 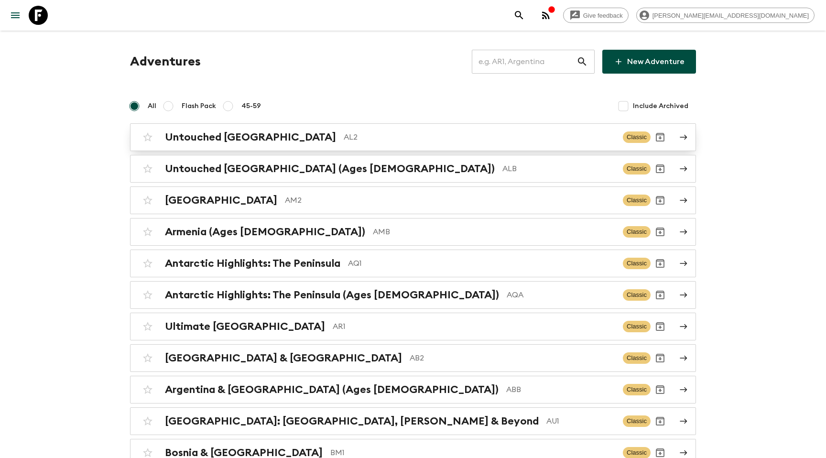 What do you see at coordinates (450, 200) in the screenshot?
I see `p: AM2` at bounding box center [450, 200].